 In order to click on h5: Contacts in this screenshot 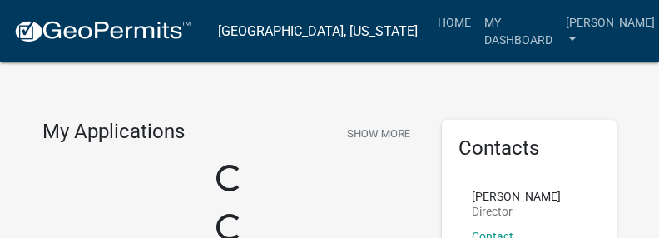, I will do `click(529, 148)`.